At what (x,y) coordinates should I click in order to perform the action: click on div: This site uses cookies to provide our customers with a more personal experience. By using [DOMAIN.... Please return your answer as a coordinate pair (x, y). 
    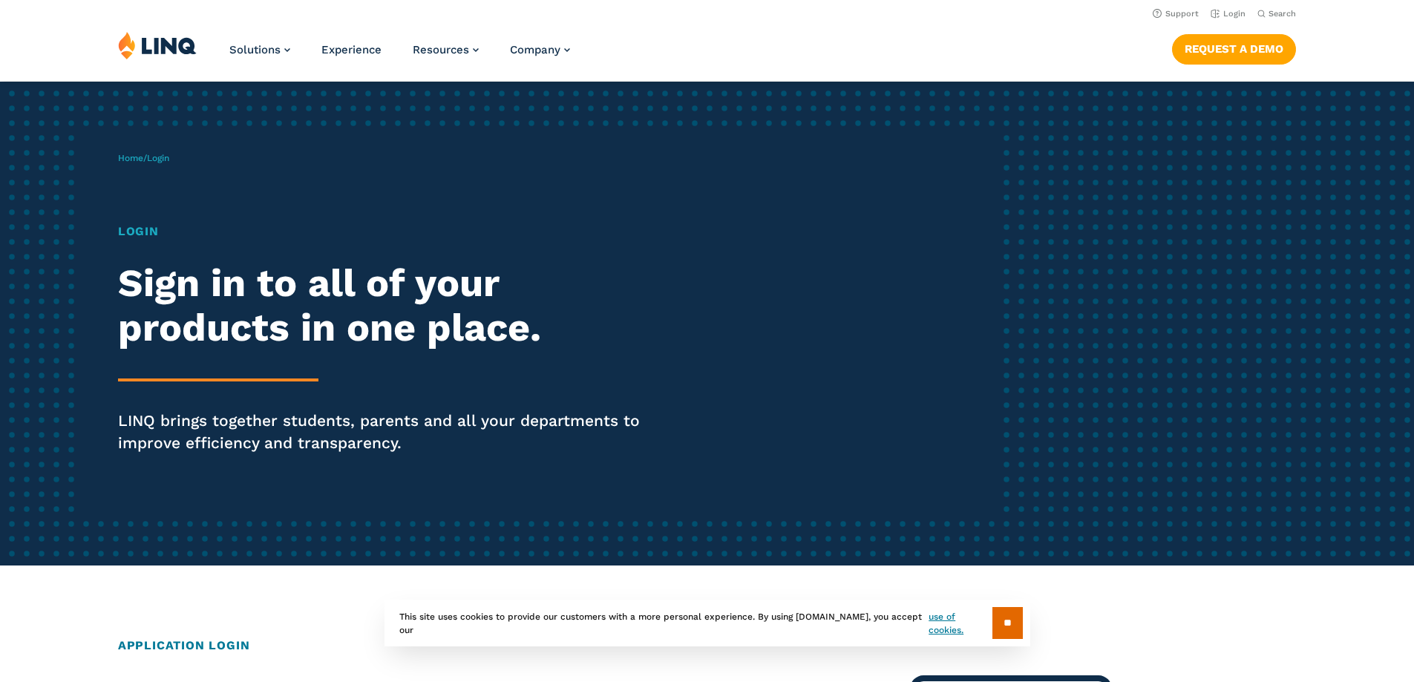
    Looking at the image, I should click on (707, 623).